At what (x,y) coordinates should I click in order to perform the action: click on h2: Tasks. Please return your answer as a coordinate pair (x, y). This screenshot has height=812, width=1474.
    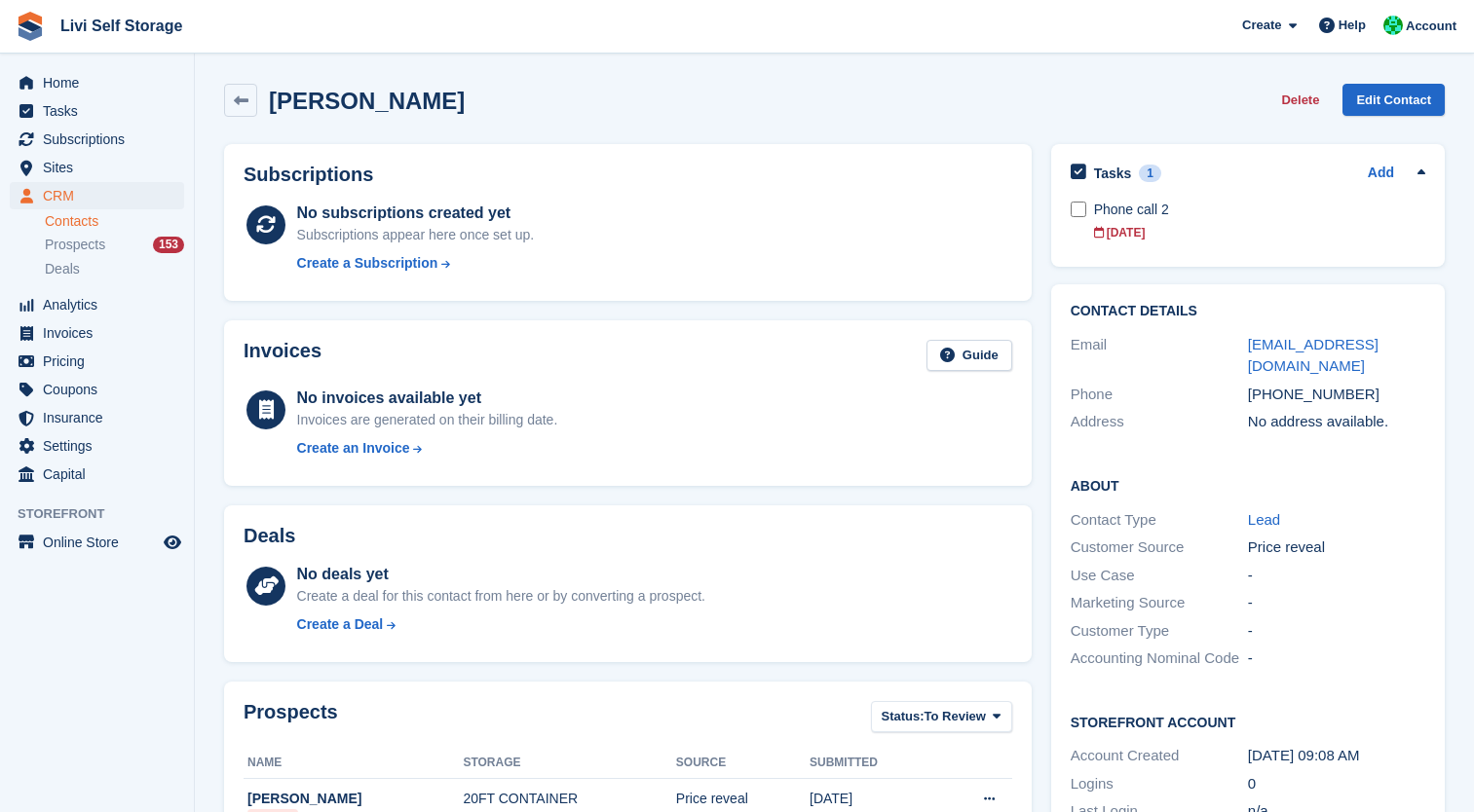
    Looking at the image, I should click on (1112, 173).